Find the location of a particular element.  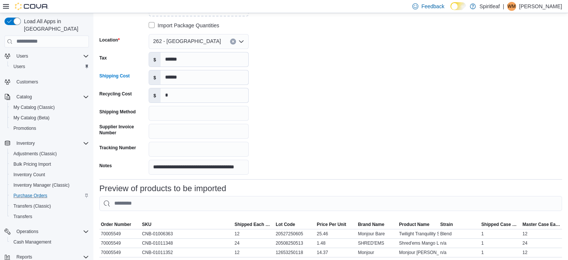

button: Strain is located at coordinates (460, 224).